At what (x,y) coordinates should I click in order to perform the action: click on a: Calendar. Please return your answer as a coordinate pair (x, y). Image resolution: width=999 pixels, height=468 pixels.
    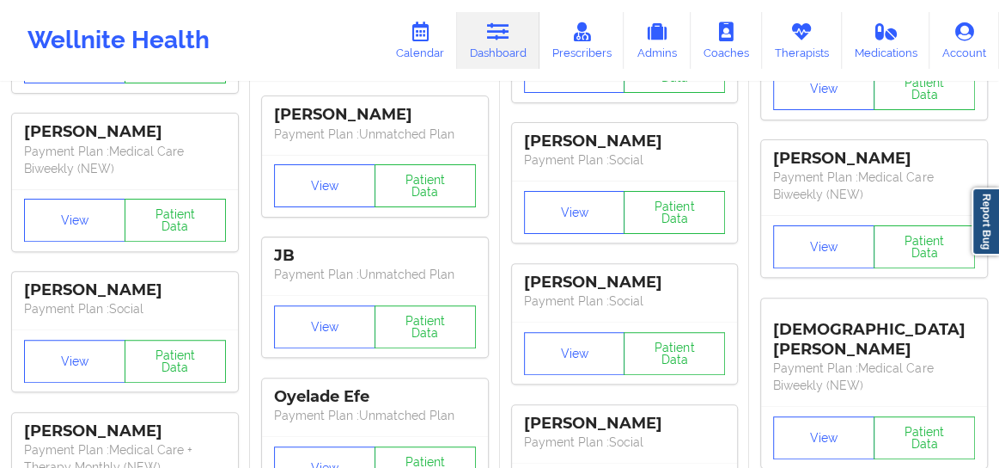
    Looking at the image, I should click on (420, 40).